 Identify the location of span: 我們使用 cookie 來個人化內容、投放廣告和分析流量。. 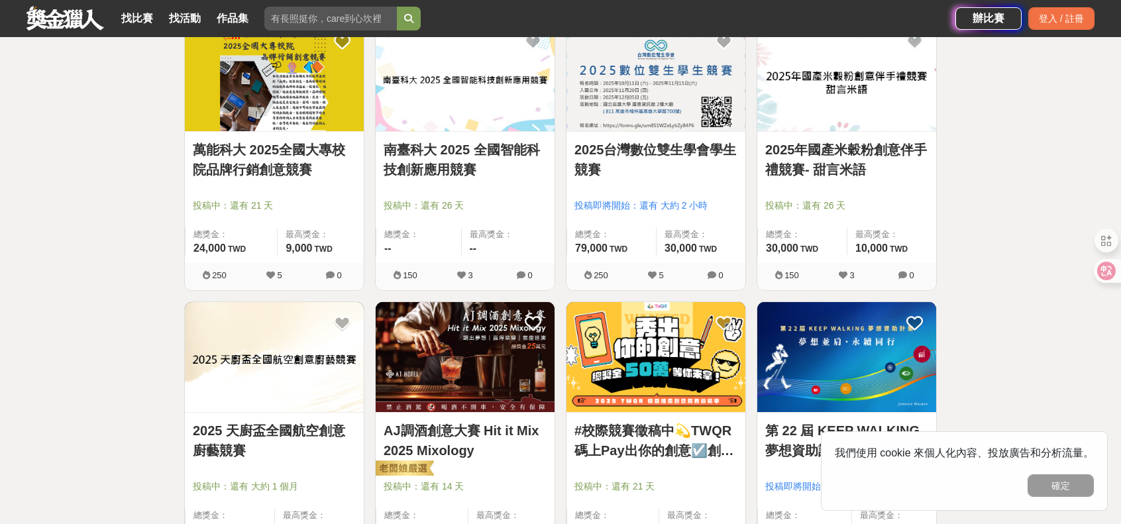
(964, 453).